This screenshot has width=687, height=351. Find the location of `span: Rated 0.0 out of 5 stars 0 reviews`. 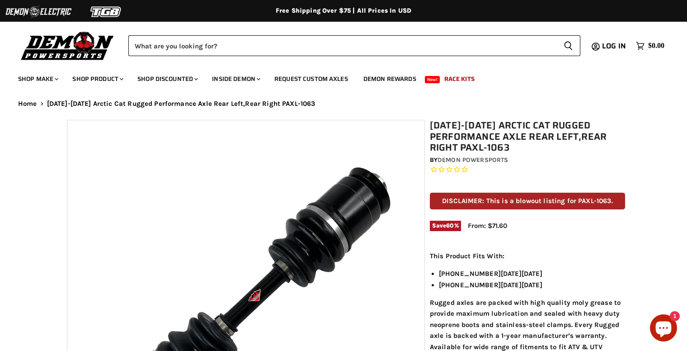

span: Rated 0.0 out of 5 stars 0 reviews is located at coordinates (528, 170).